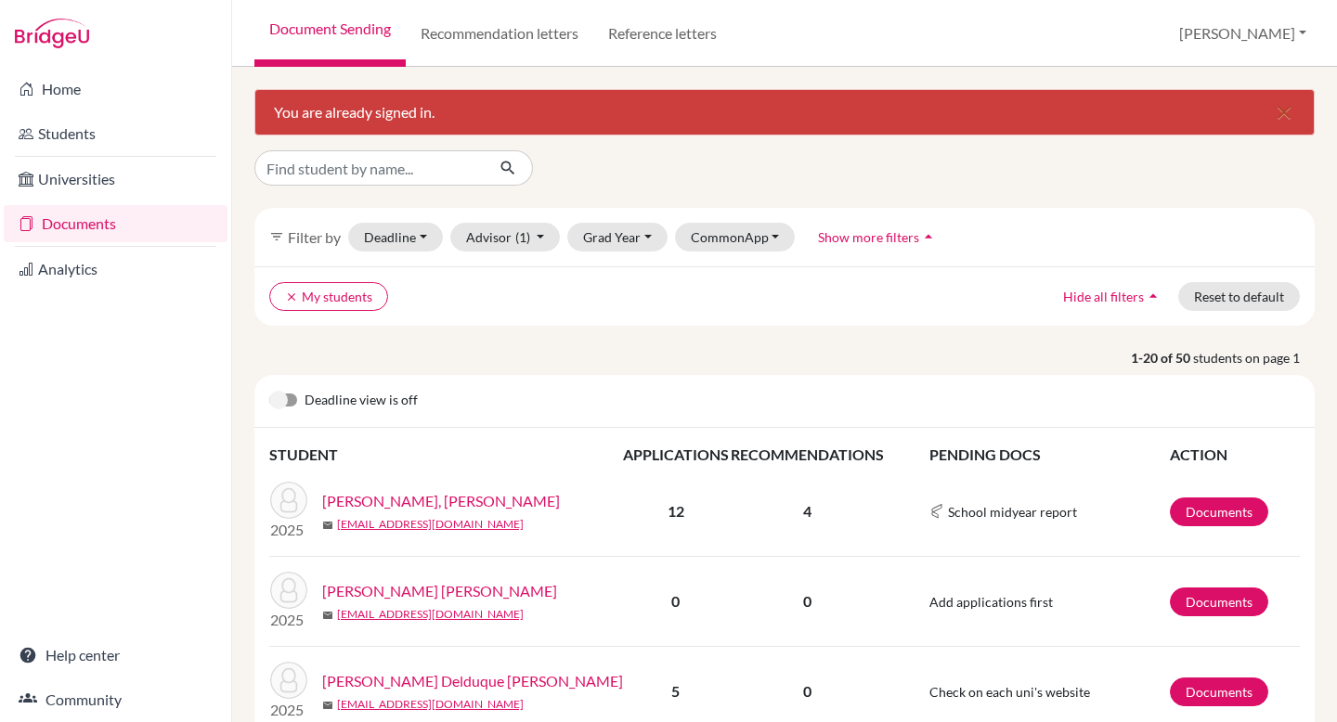 The width and height of the screenshot is (1337, 722). What do you see at coordinates (1009, 692) in the screenshot?
I see `span: Check on each uni's website` at bounding box center [1009, 692].